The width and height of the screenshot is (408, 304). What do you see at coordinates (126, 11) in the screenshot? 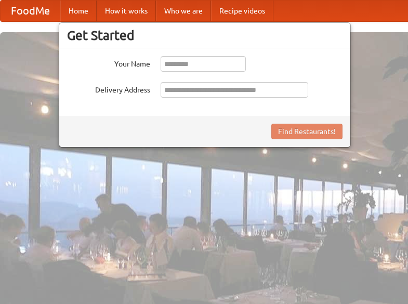
I see `a: How it works` at bounding box center [126, 11].